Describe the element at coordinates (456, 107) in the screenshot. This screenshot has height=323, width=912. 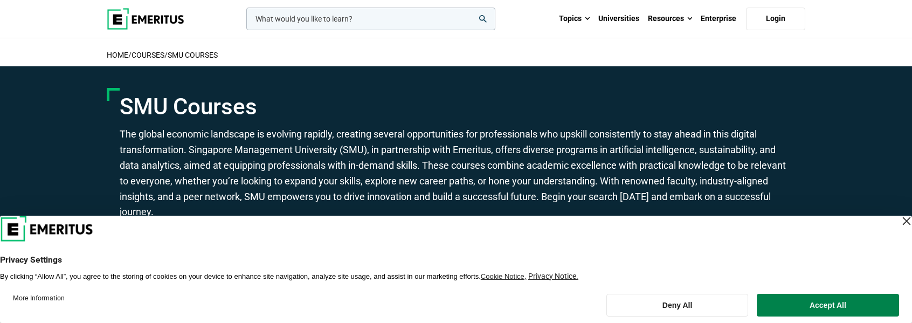
I see `h1: SMU Courses` at that location.